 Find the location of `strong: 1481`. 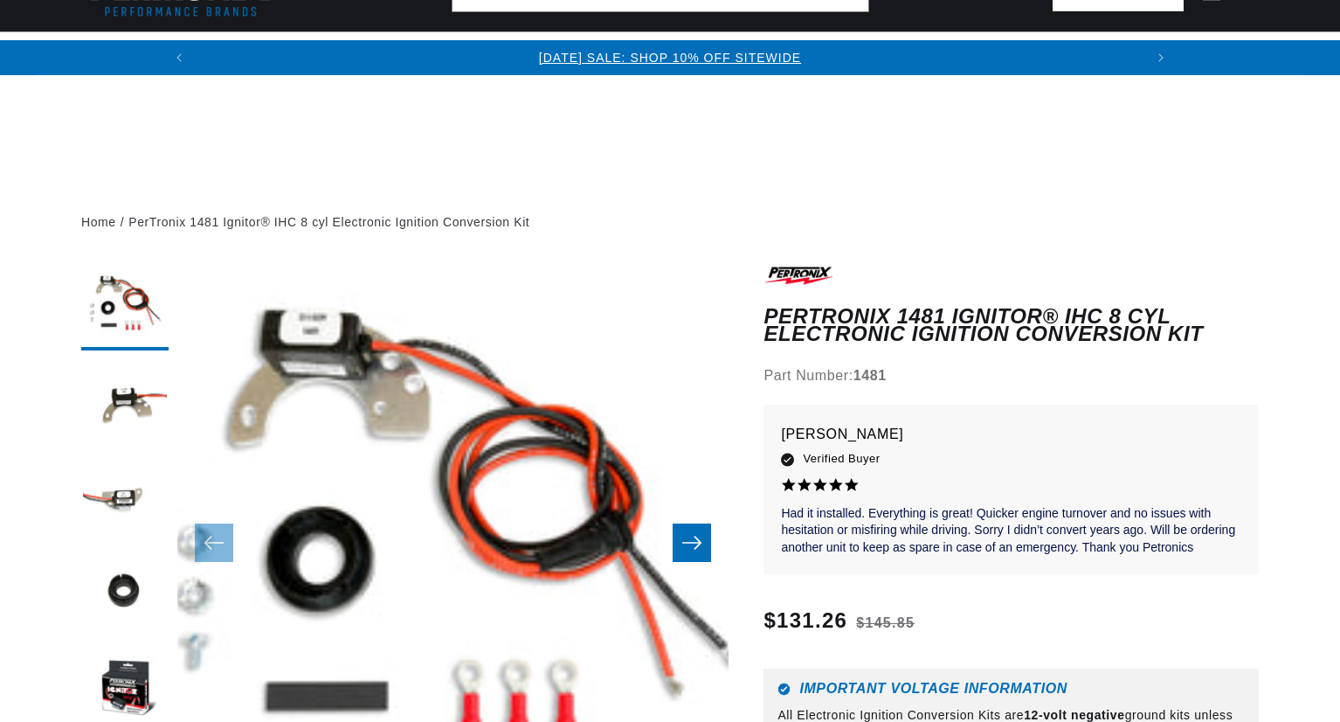

strong: 1481 is located at coordinates (870, 375).